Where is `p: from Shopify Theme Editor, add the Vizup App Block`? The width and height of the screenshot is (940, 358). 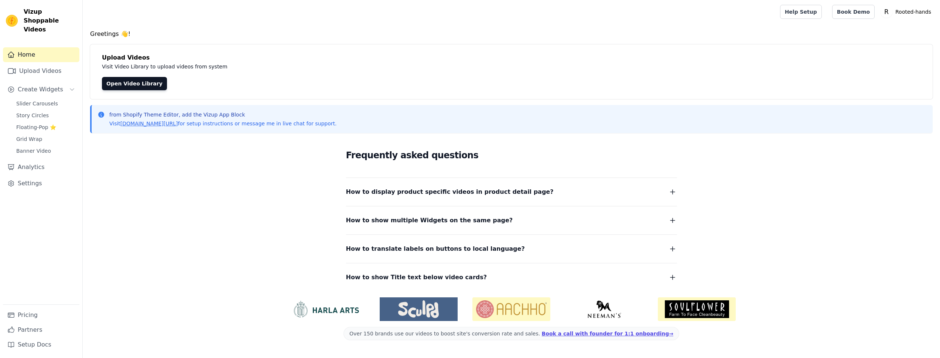 p: from Shopify Theme Editor, add the Vizup App Block is located at coordinates (223, 115).